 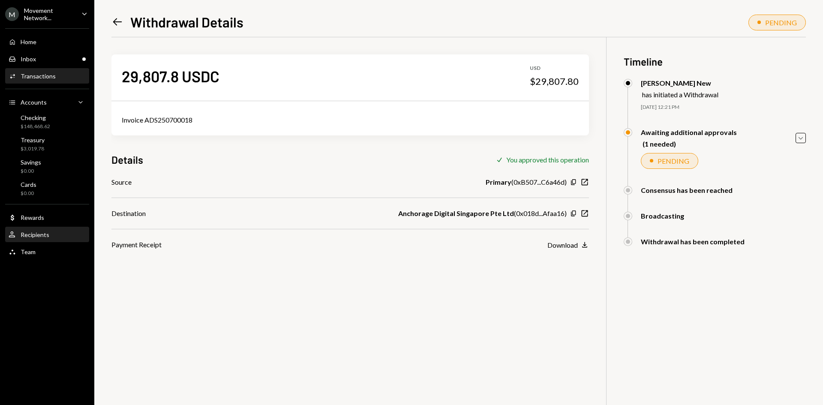 I want to click on div: Rewards, so click(x=32, y=217).